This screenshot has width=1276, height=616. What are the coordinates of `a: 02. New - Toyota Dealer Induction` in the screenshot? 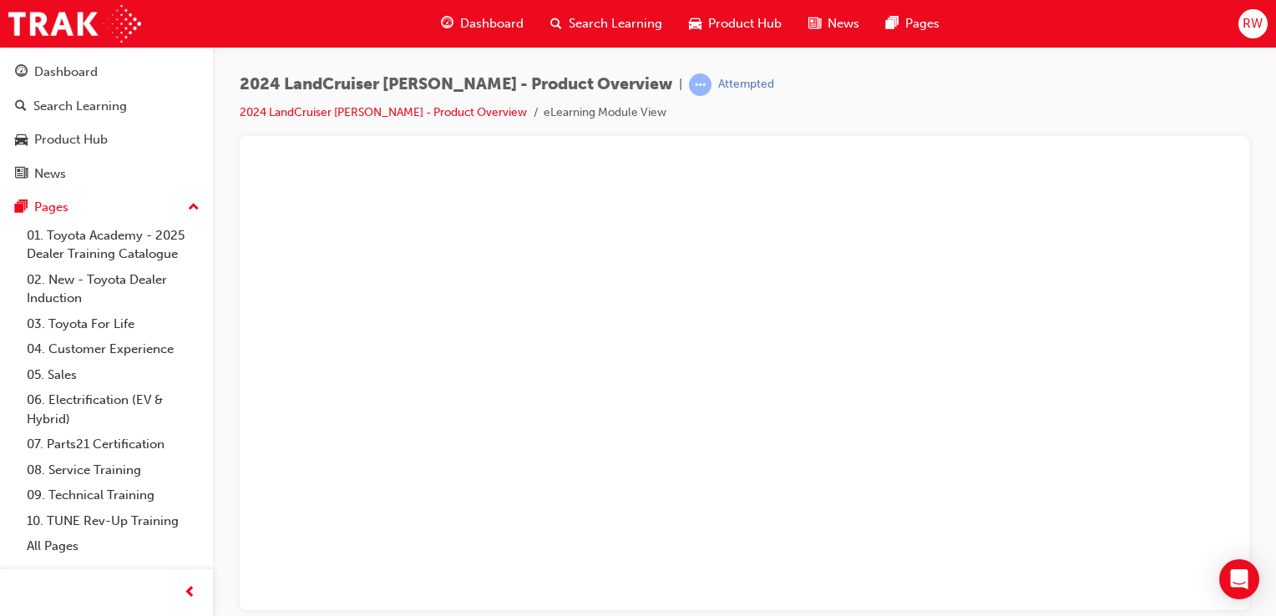 It's located at (113, 289).